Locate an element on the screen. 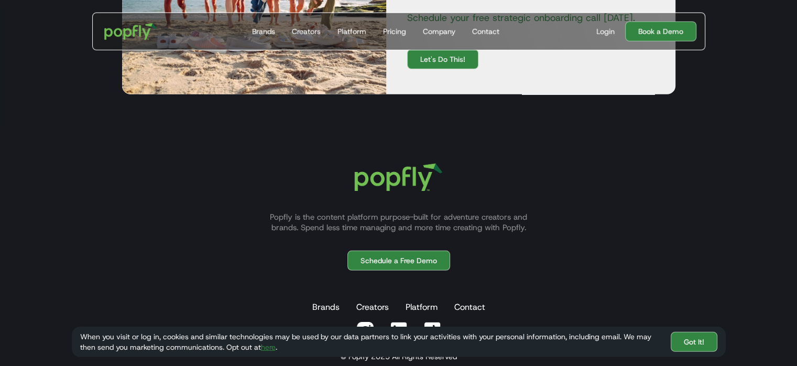 This screenshot has width=797, height=366. div: Contact is located at coordinates (486, 31).